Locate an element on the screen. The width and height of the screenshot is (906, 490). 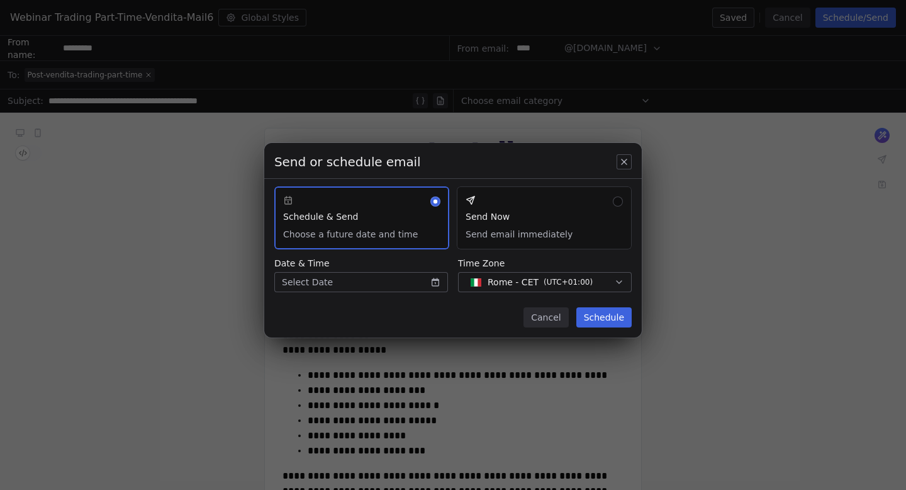
button: Cancel is located at coordinates (546, 317).